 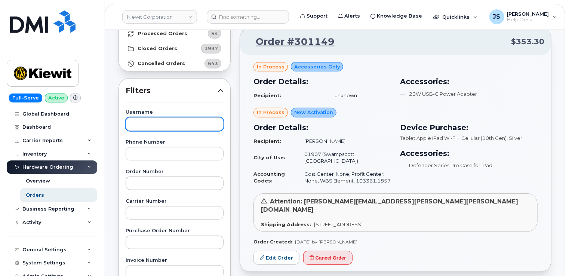 I want to click on a: Cancelled Orders643, so click(x=175, y=64).